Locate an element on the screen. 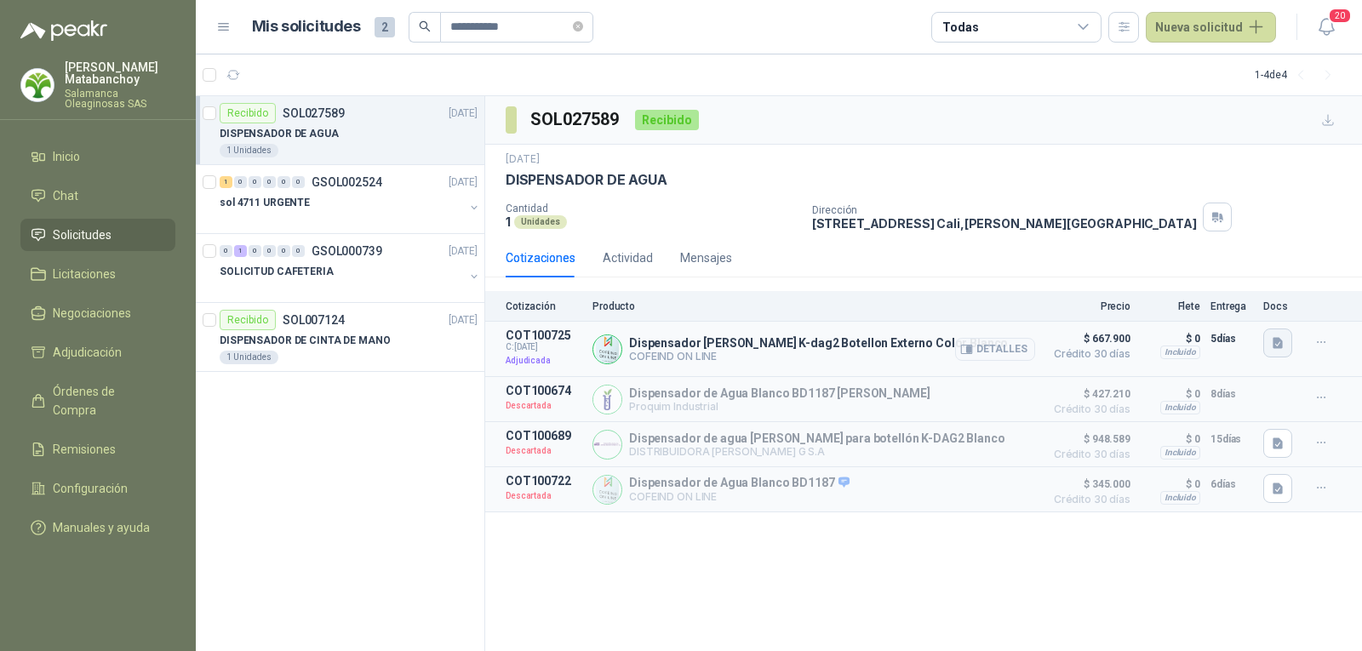  span: Inicio is located at coordinates (66, 157).